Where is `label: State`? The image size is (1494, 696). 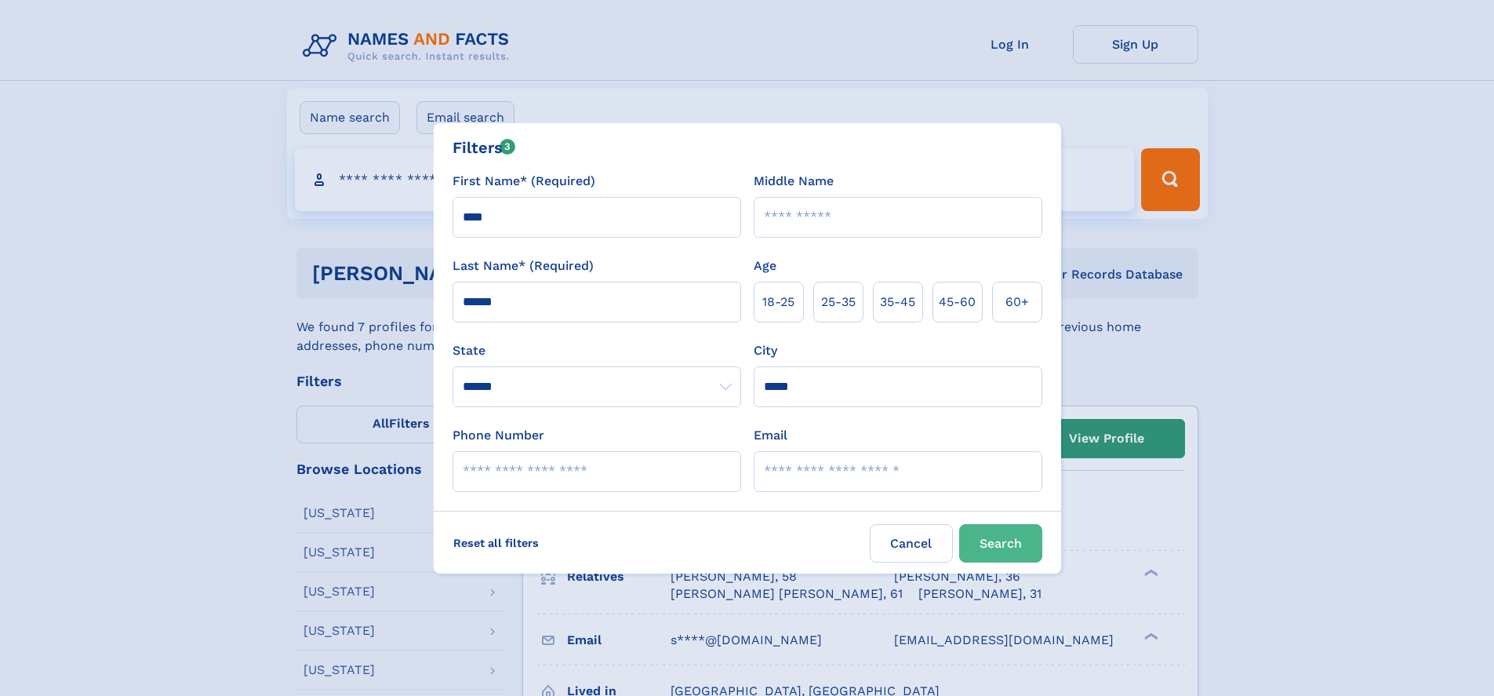 label: State is located at coordinates (597, 350).